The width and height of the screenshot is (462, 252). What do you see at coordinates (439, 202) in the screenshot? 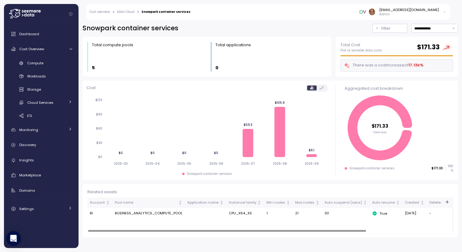
I see `th: DeletedNot sorted` at bounding box center [439, 202].